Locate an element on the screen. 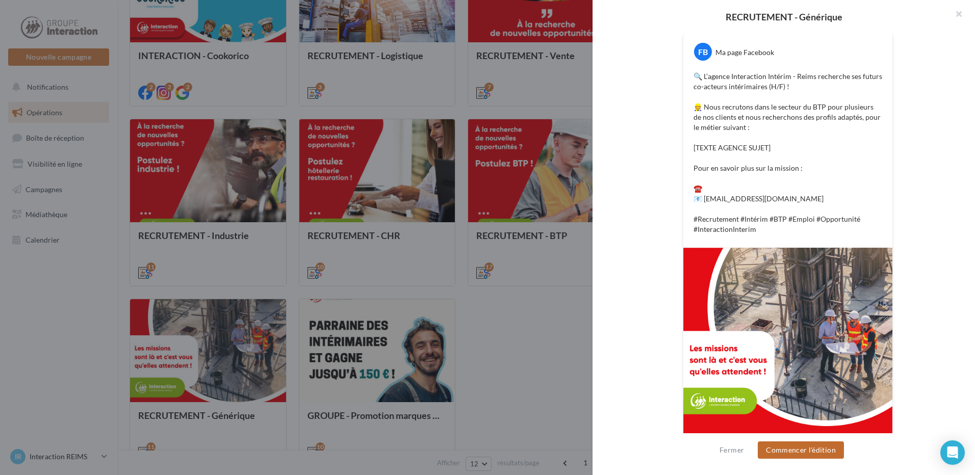 This screenshot has width=975, height=475. p: 🔍 L’agence Interaction Intérim - Reims recherche ses futurs co-acteurs intérimaires (H/F) ! 👷 Nou... is located at coordinates (788, 153).